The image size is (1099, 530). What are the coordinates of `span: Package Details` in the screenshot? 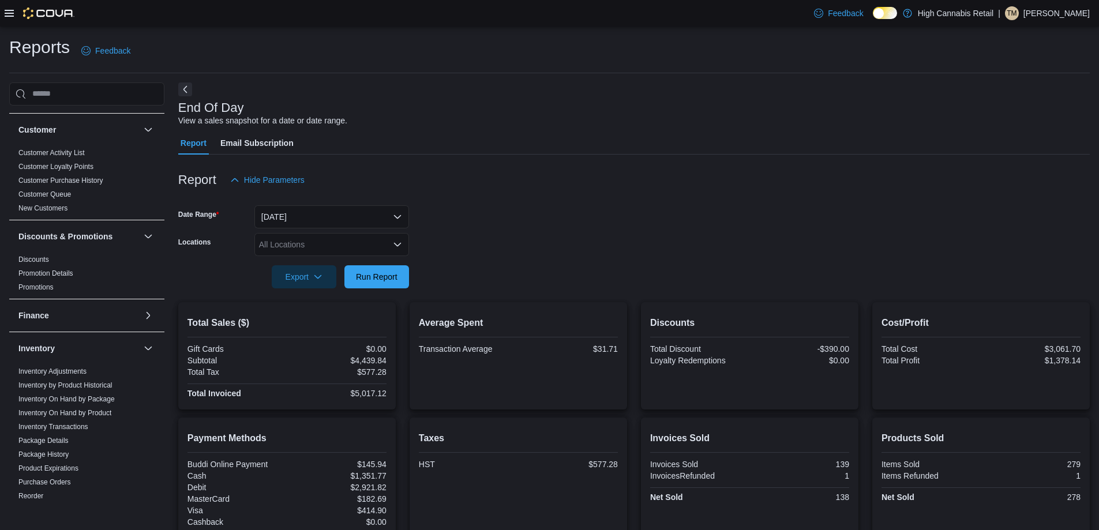 It's located at (43, 441).